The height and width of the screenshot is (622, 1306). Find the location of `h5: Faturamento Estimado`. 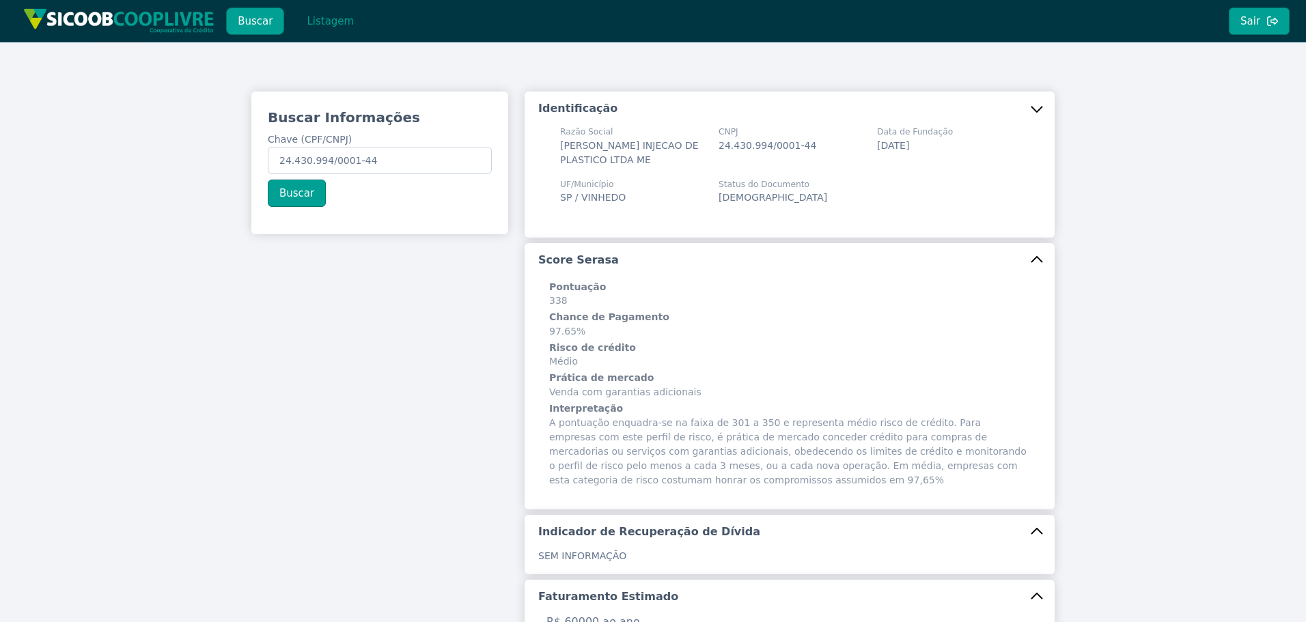

h5: Faturamento Estimado is located at coordinates (608, 597).